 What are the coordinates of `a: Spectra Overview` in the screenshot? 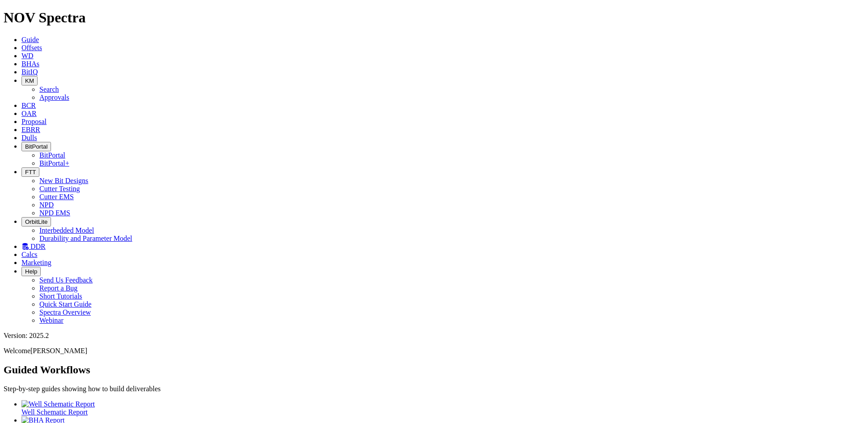 It's located at (65, 312).